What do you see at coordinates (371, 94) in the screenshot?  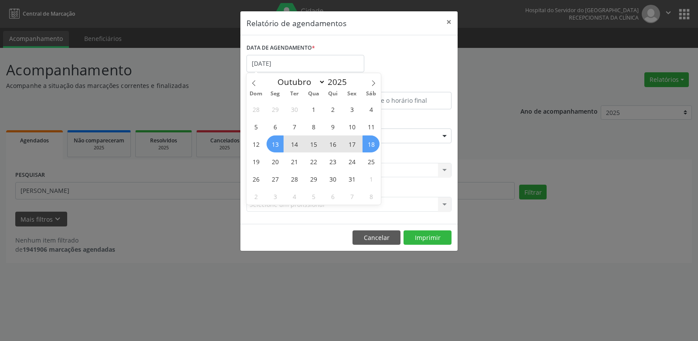 I see `span: Sáb` at bounding box center [371, 94].